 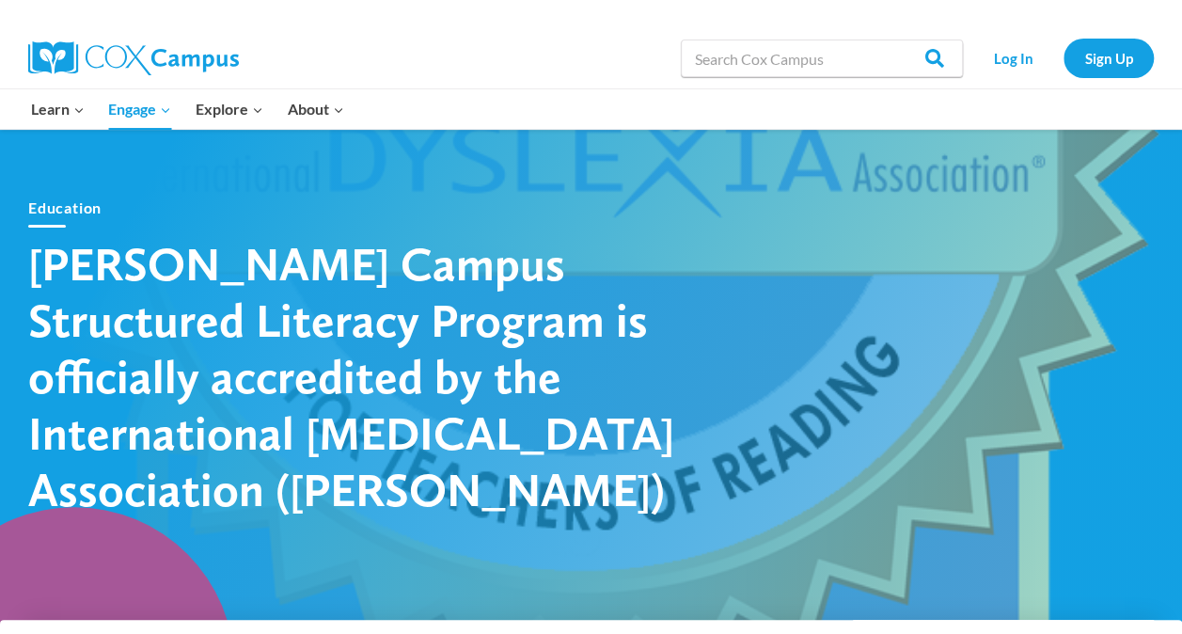 What do you see at coordinates (229, 109) in the screenshot?
I see `button: Child menu of Explore` at bounding box center [229, 109].